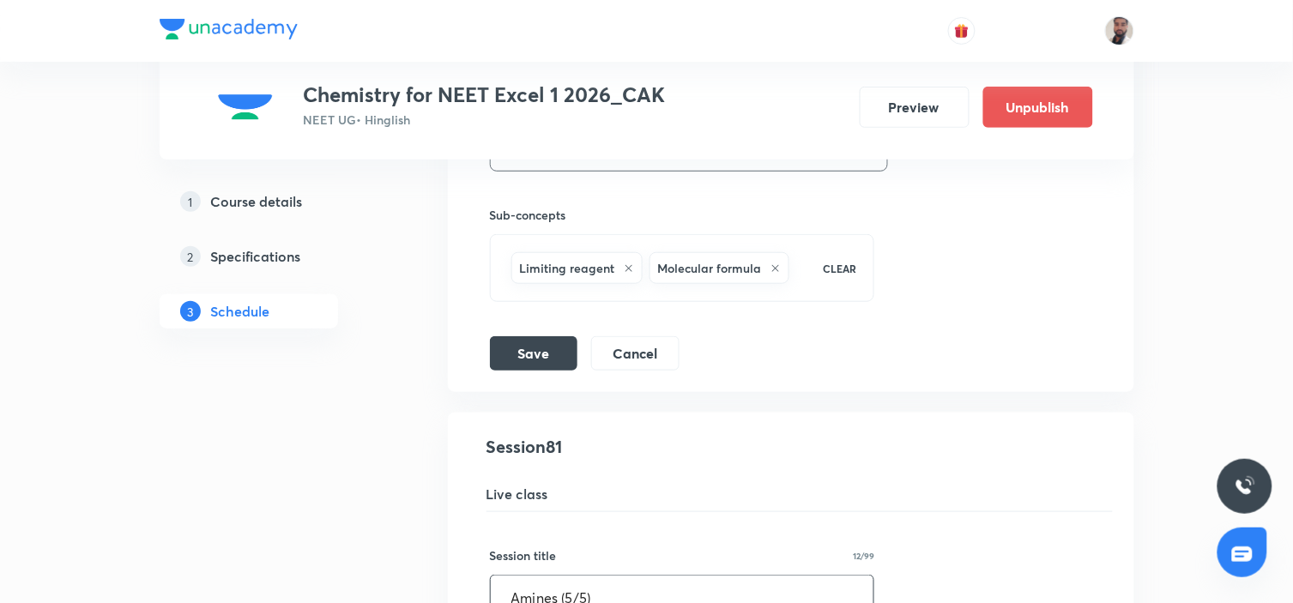  I want to click on h6: Limiting reagent, so click(567, 268).